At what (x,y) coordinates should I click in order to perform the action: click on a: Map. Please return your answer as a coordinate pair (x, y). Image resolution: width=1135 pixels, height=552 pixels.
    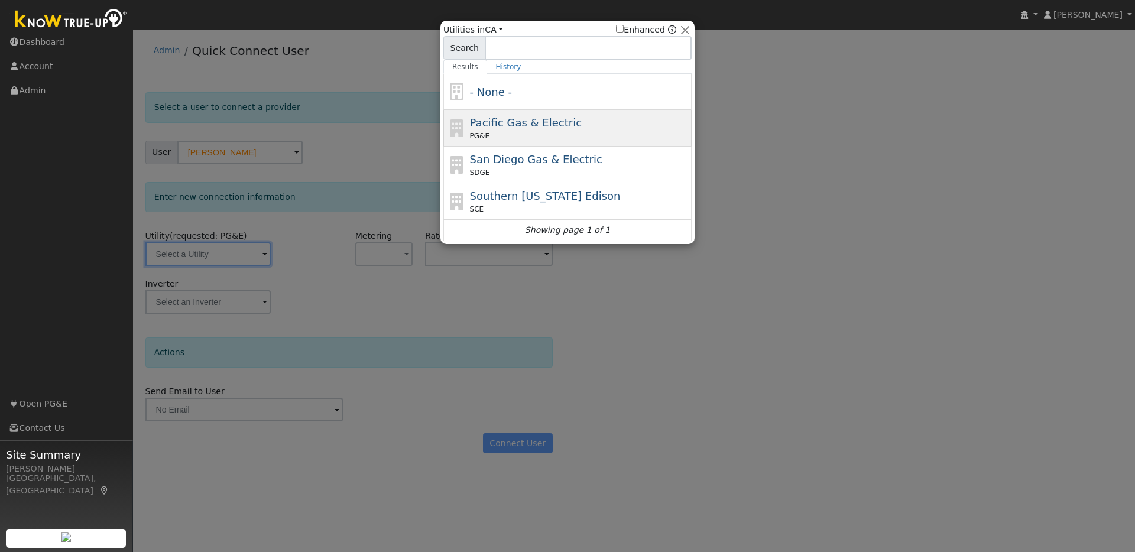
    Looking at the image, I should click on (105, 491).